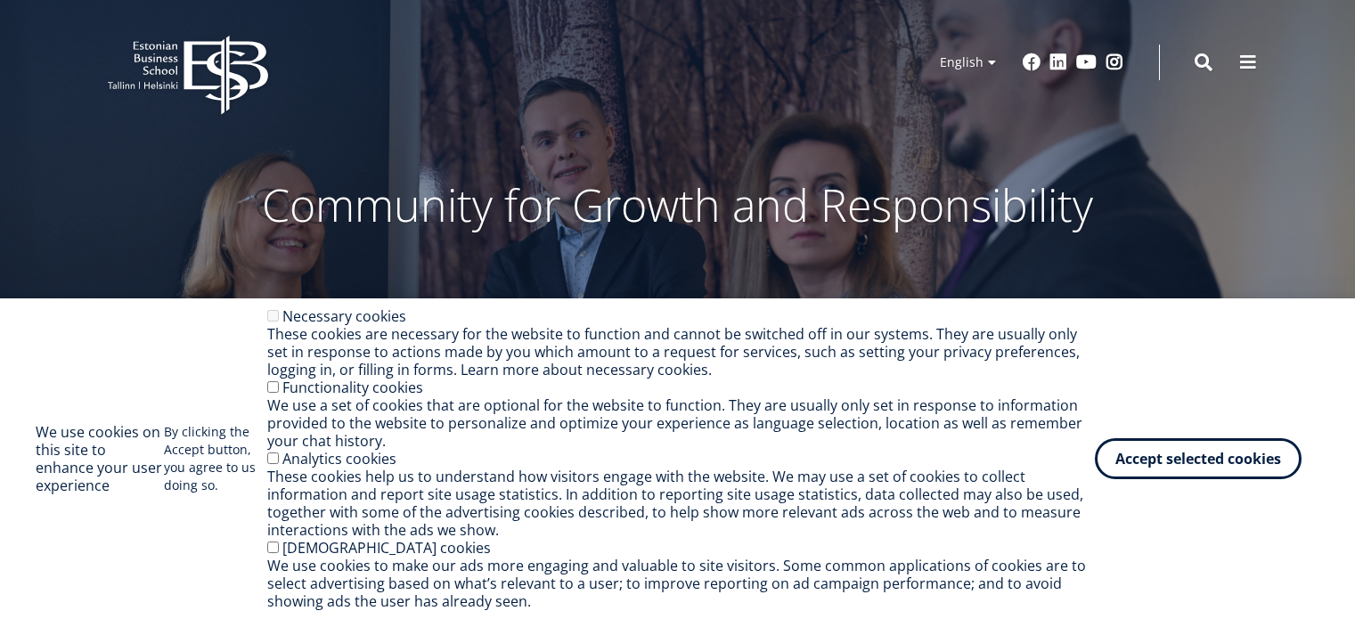 Image resolution: width=1355 pixels, height=619 pixels. What do you see at coordinates (681, 503) in the screenshot?
I see `div: These cookies help us to understand how visitors engage with the website. We may use a set of coo...` at bounding box center [681, 503].